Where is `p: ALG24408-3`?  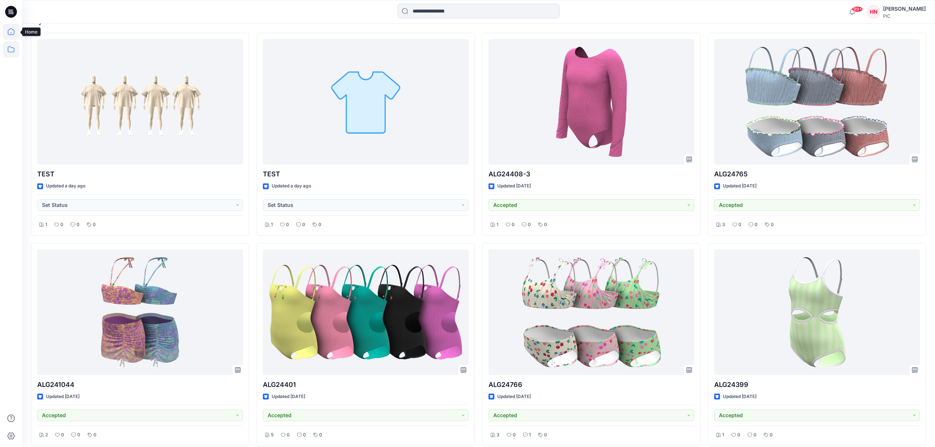
p: ALG24408-3 is located at coordinates (591, 174).